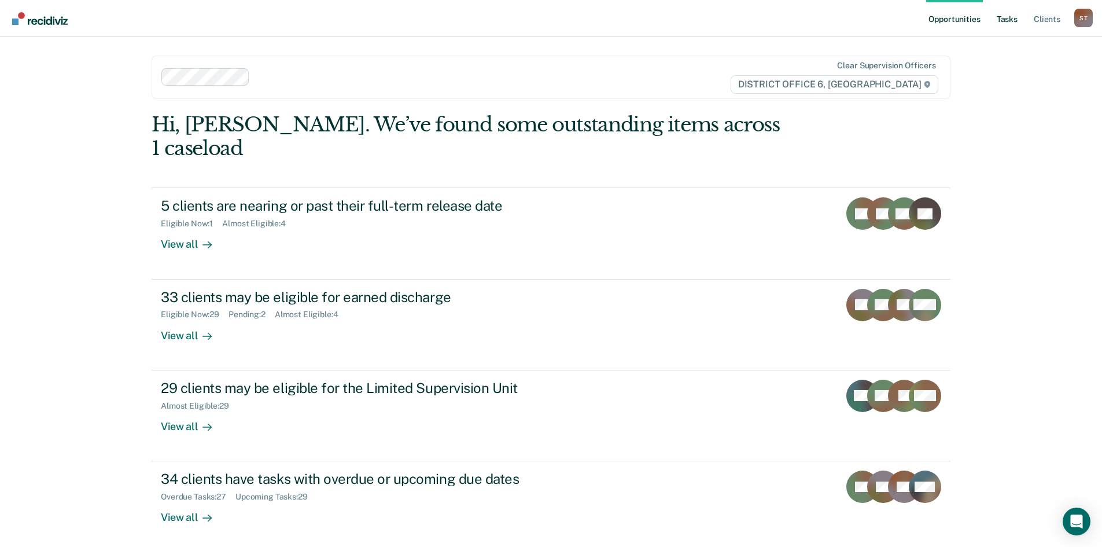  I want to click on div: 33 clients may be eligible for earned discharge, so click(364, 297).